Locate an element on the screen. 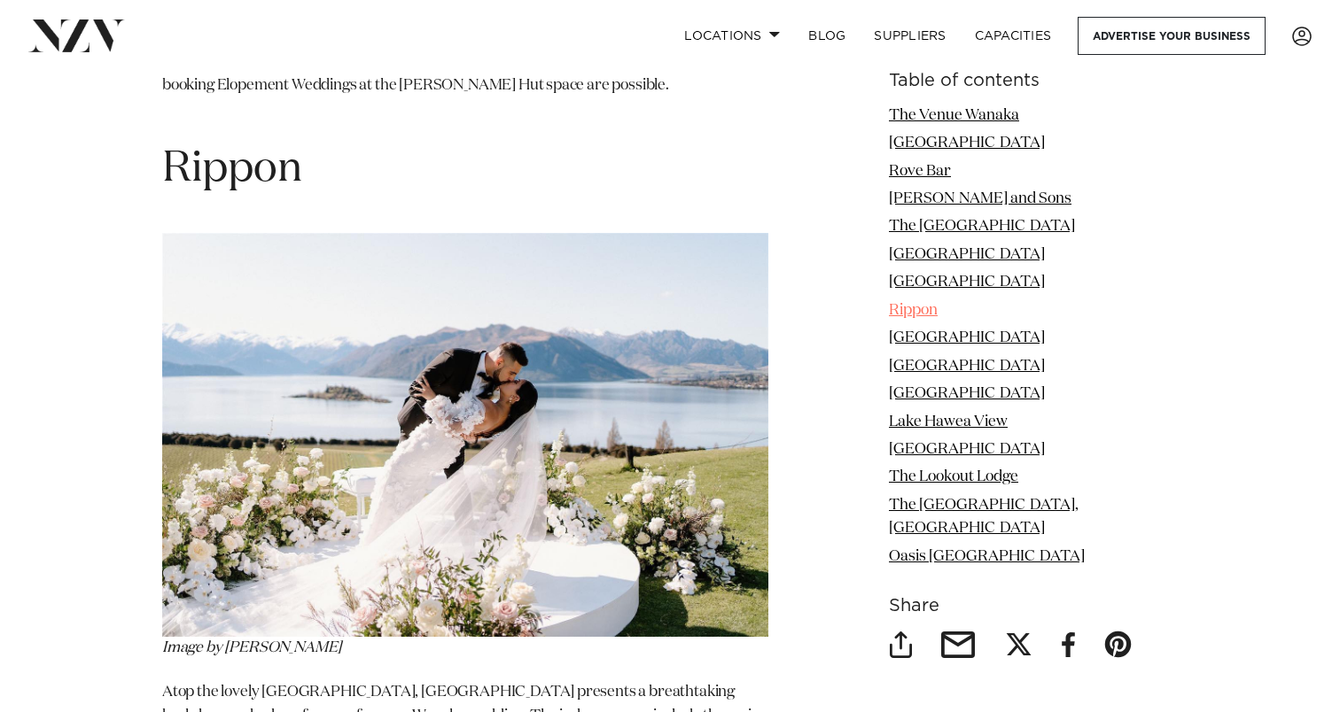  a: Rippon is located at coordinates (913, 310).